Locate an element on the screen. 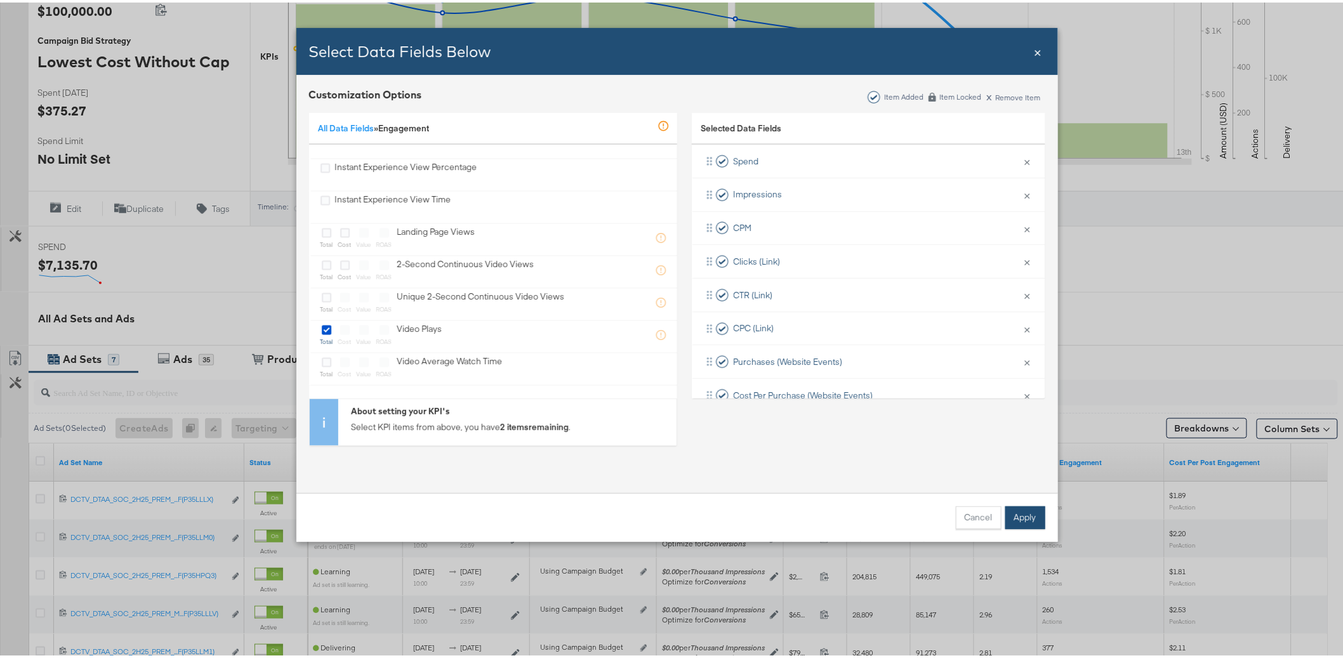 This screenshot has width=1343, height=658. span: Purchases (Website Events) is located at coordinates (788, 359).